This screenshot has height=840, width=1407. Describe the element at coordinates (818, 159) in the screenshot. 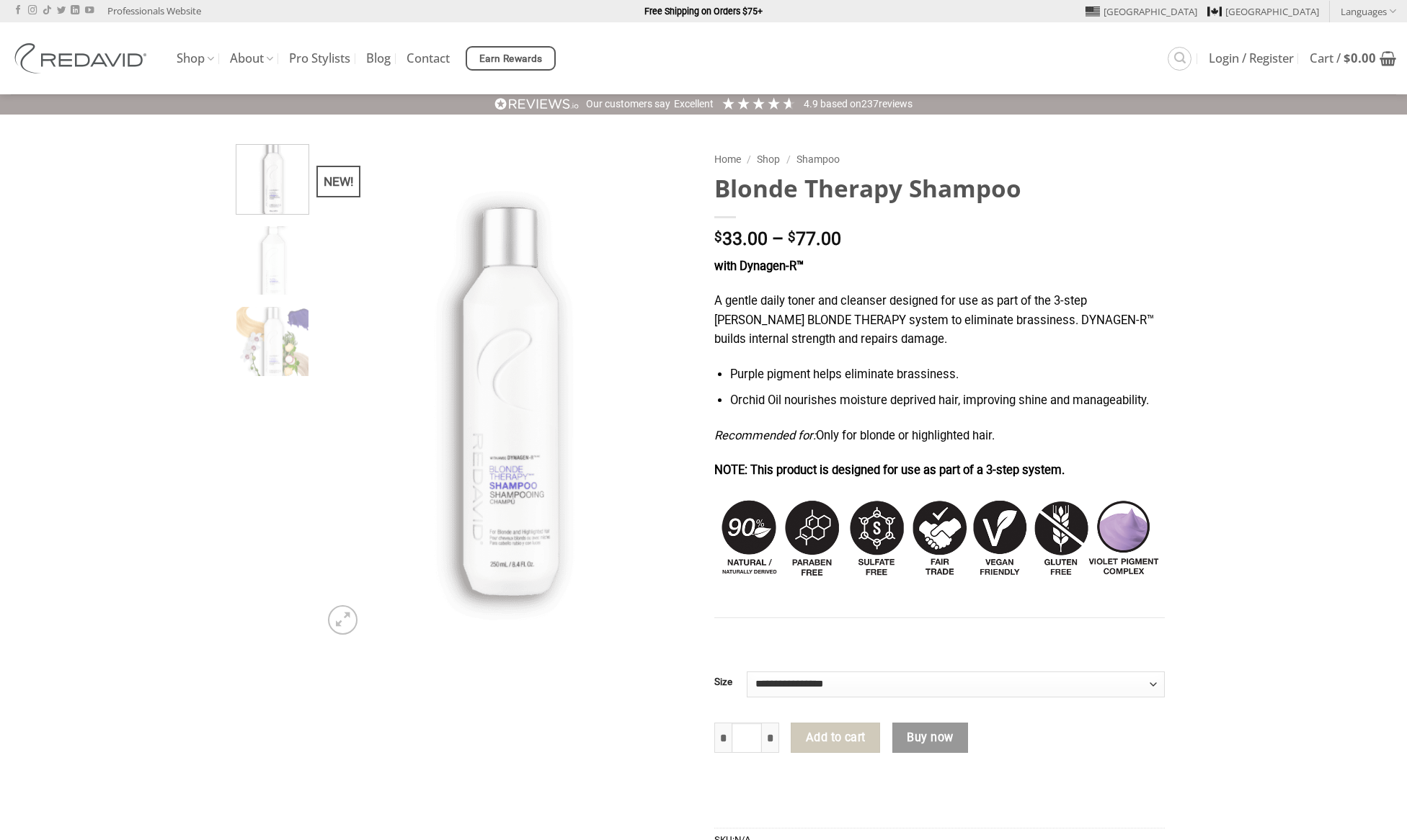

I see `a: Shampoo` at that location.